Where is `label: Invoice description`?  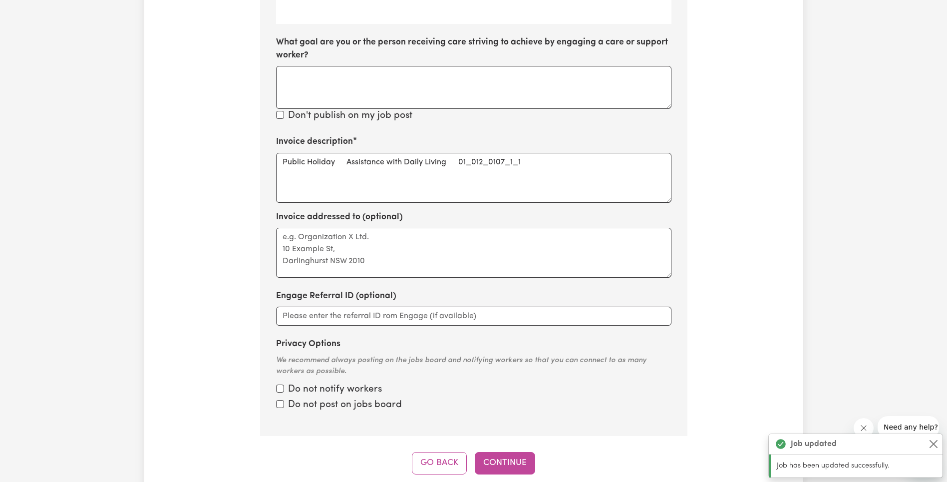 label: Invoice description is located at coordinates (315, 142).